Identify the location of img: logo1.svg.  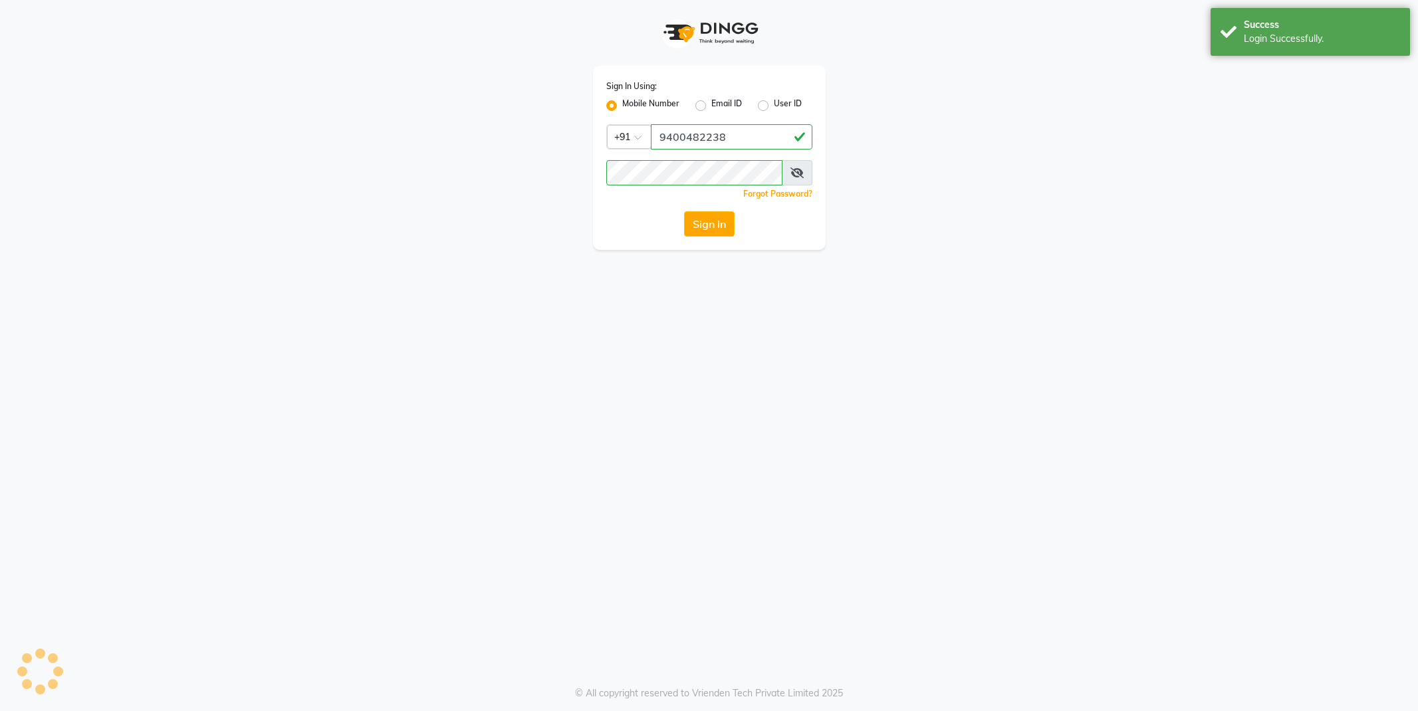
(709, 33).